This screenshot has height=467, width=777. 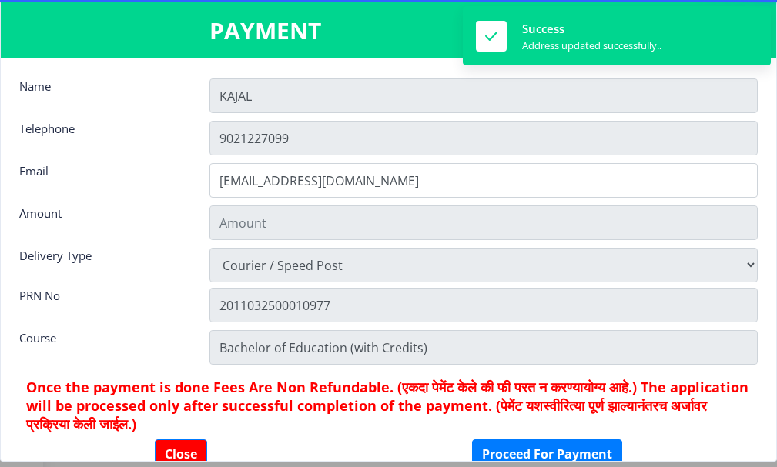 What do you see at coordinates (483, 180) in the screenshot?
I see `input: Email` at bounding box center [483, 180].